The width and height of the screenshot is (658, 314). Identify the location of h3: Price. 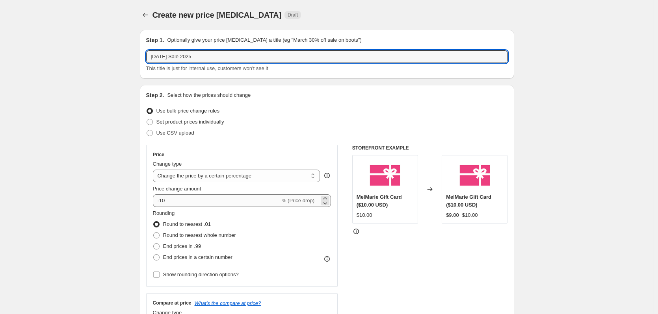
(158, 155).